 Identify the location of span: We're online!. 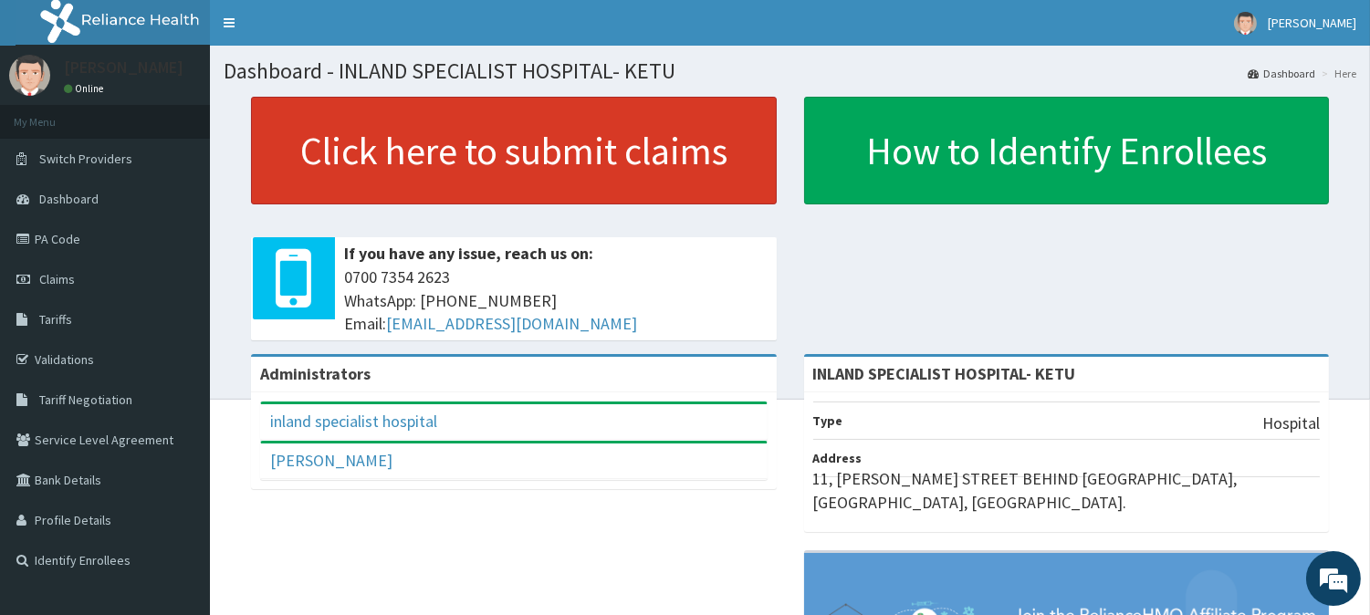
(179, 281).